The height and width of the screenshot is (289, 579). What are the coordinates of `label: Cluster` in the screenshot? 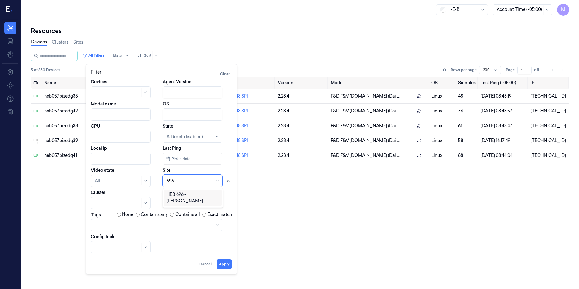 It's located at (98, 192).